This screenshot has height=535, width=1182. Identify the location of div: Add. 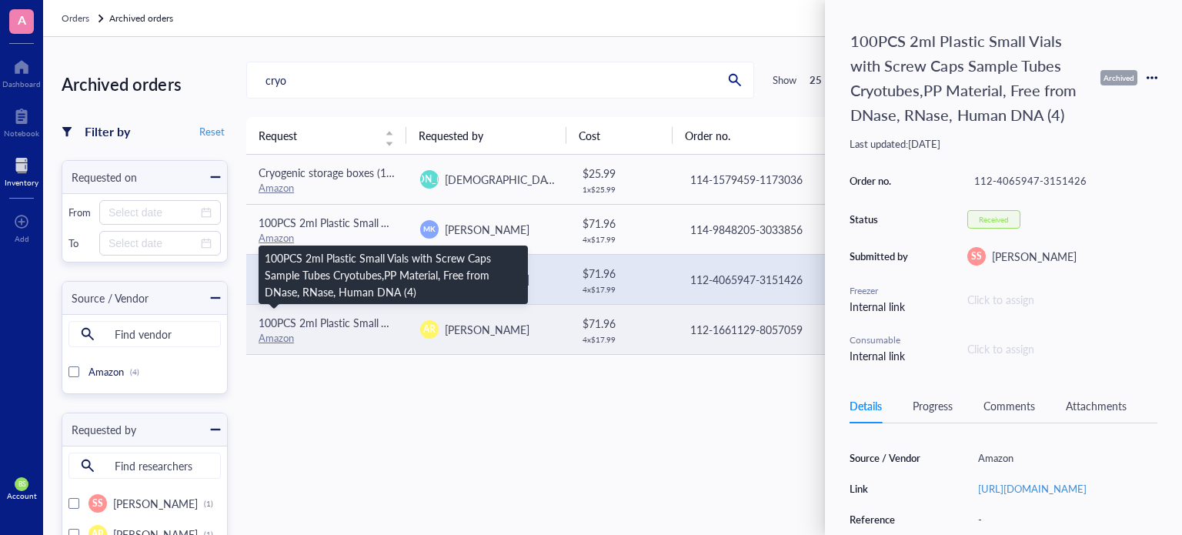
(22, 238).